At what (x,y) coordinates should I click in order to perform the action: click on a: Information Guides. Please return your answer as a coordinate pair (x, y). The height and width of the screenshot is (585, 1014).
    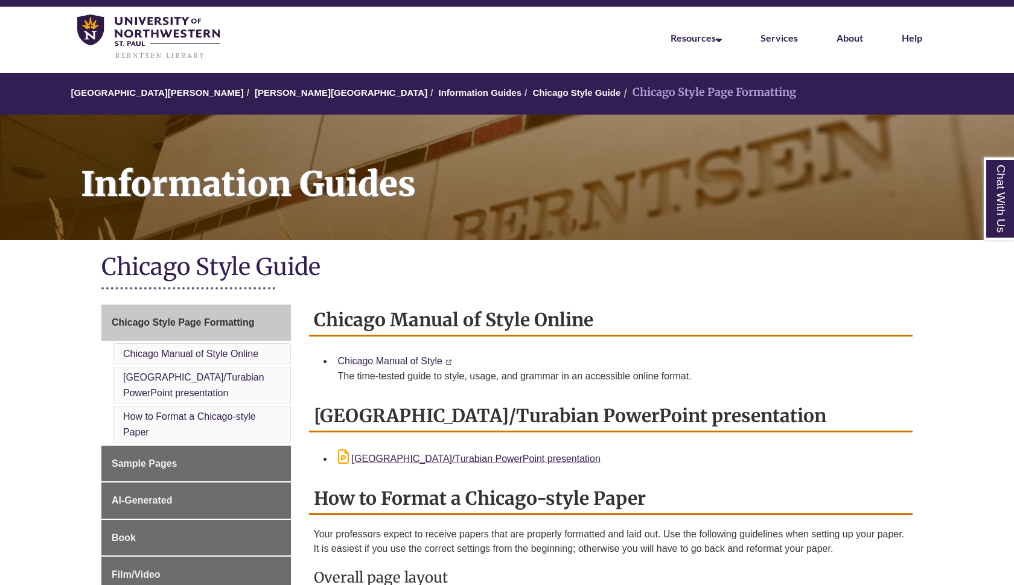
    Looking at the image, I should click on (480, 92).